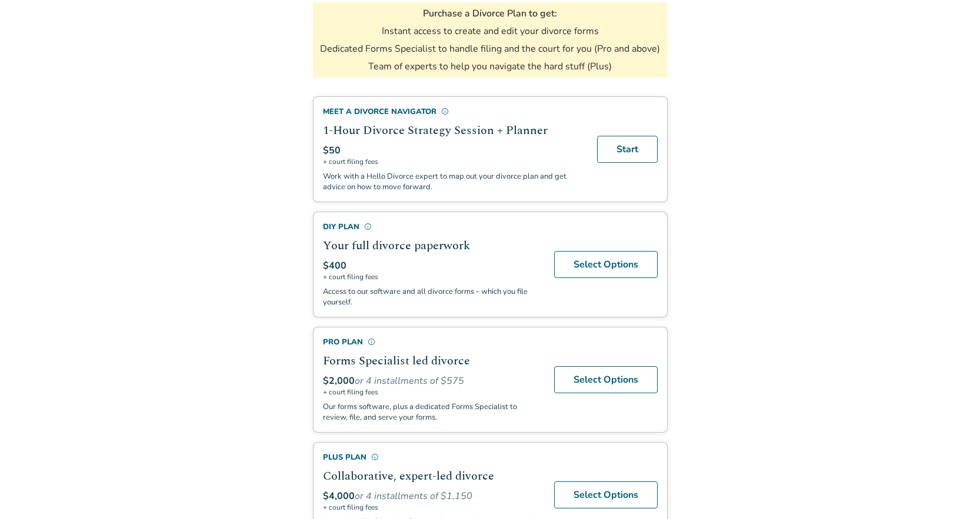 The image size is (980, 519). I want to click on h2: Forms Specialist led divorce, so click(431, 361).